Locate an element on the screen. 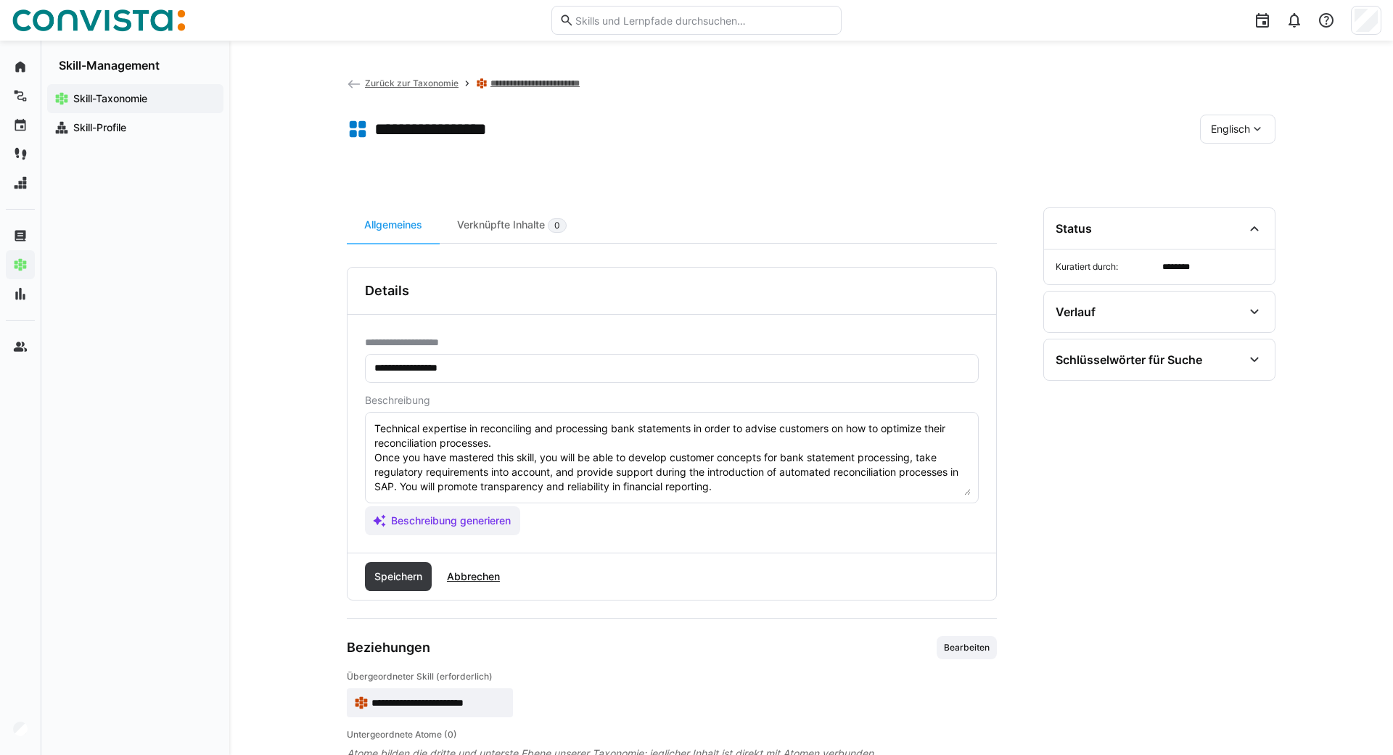 The height and width of the screenshot is (755, 1393). h4: Untergeordnete Atome (0) is located at coordinates (672, 735).